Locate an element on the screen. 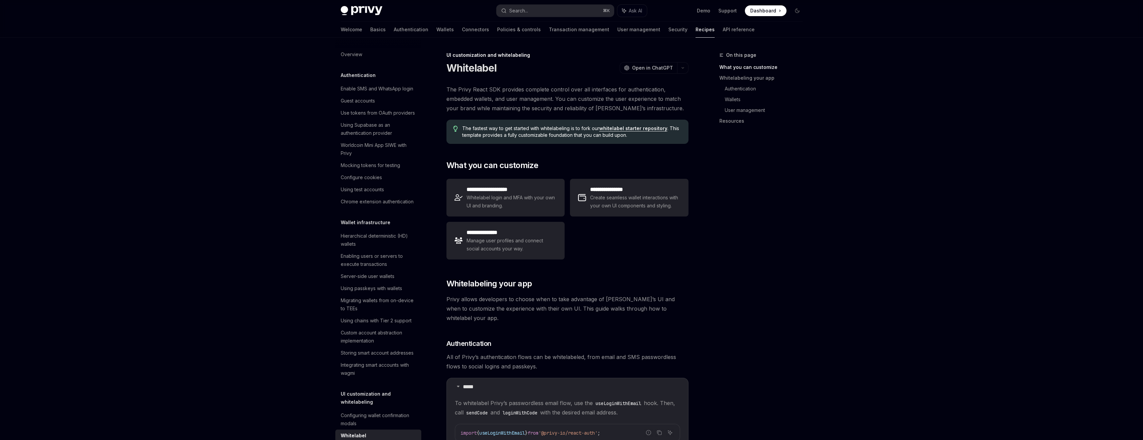 The image size is (1143, 440). div: Using test accounts is located at coordinates (362, 189).